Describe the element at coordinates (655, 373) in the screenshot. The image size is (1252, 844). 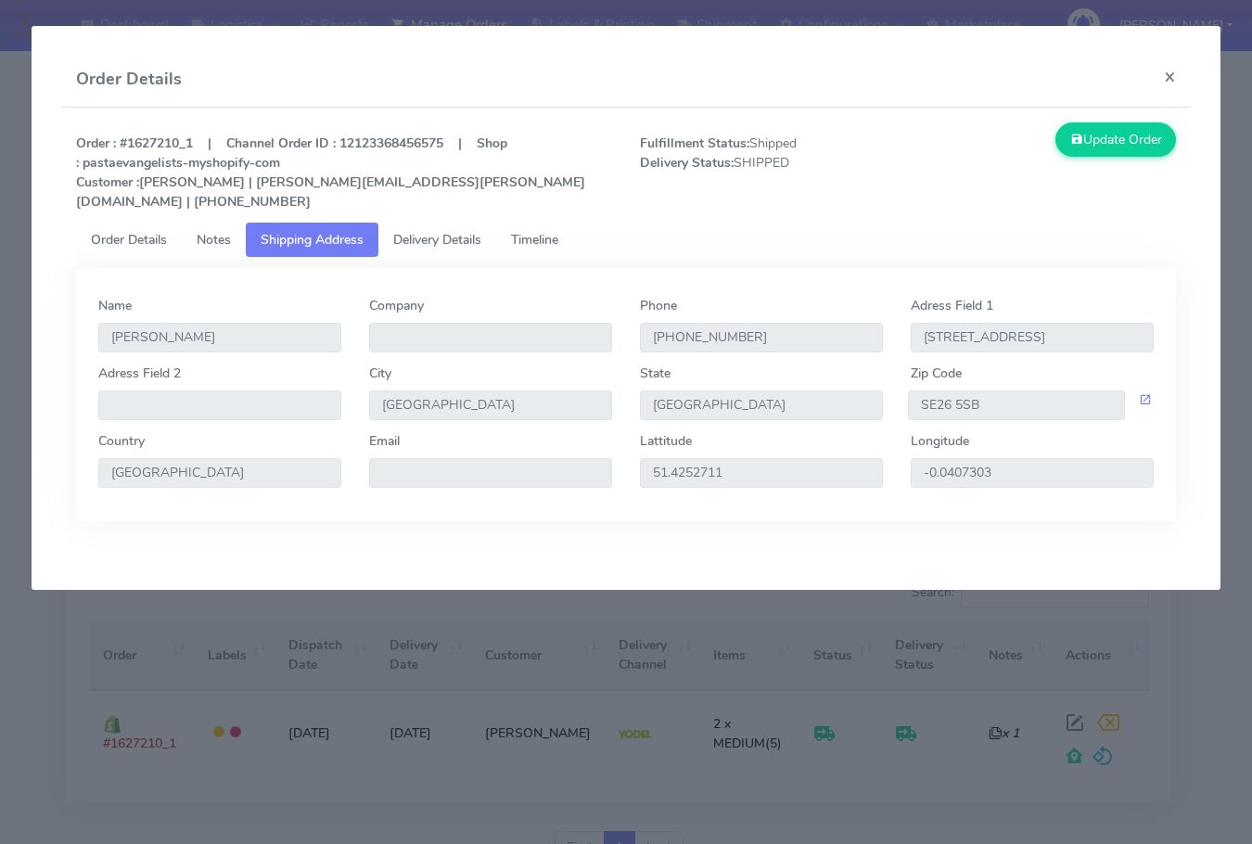
I see `label: State` at that location.